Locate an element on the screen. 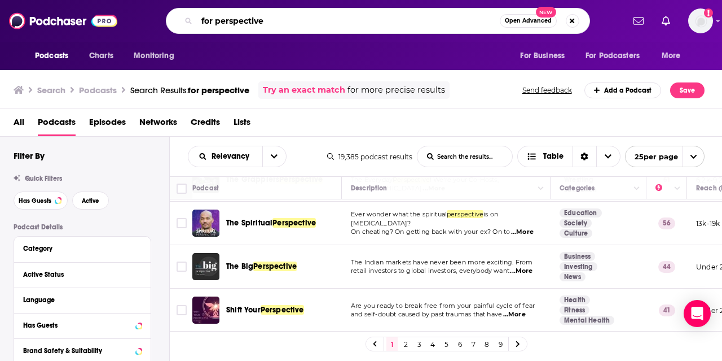 The width and height of the screenshot is (722, 361). a: News is located at coordinates (573, 276).